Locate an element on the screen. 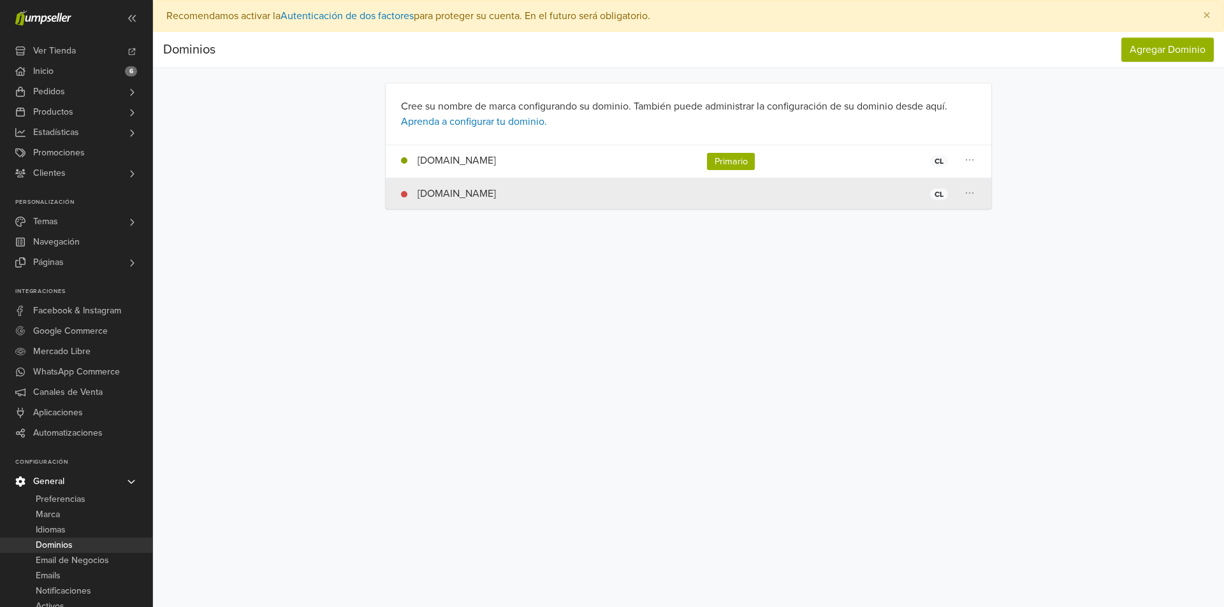 This screenshot has width=1224, height=607. span: Email de Negocios is located at coordinates (72, 561).